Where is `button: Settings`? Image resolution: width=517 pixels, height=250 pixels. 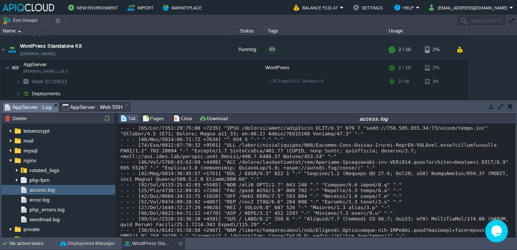 button: Settings is located at coordinates (369, 8).